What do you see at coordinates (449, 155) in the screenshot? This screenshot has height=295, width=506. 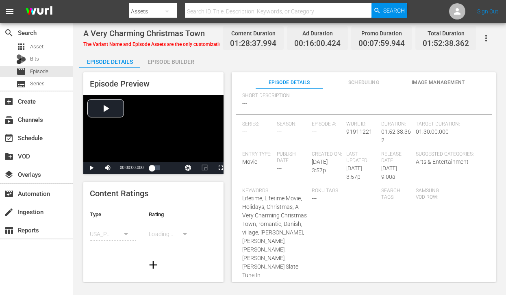 I see `span: Suggested Categories:` at bounding box center [449, 155].